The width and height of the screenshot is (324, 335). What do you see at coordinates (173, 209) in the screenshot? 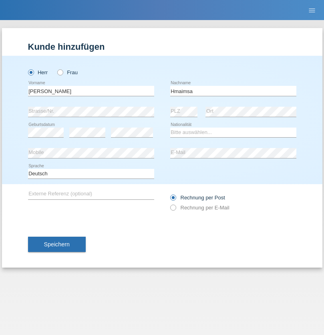
I see `input: Rechnung per E-Mail` at bounding box center [173, 209].